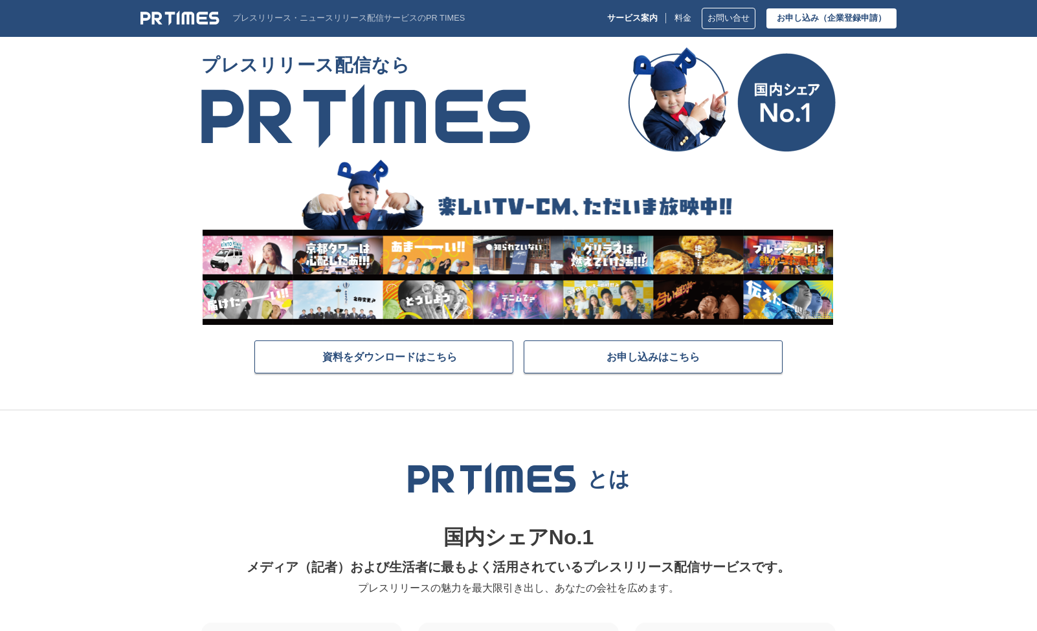  I want to click on p: プレスリリース・ニュースリリース配信サービスのPR TIMES, so click(348, 18).